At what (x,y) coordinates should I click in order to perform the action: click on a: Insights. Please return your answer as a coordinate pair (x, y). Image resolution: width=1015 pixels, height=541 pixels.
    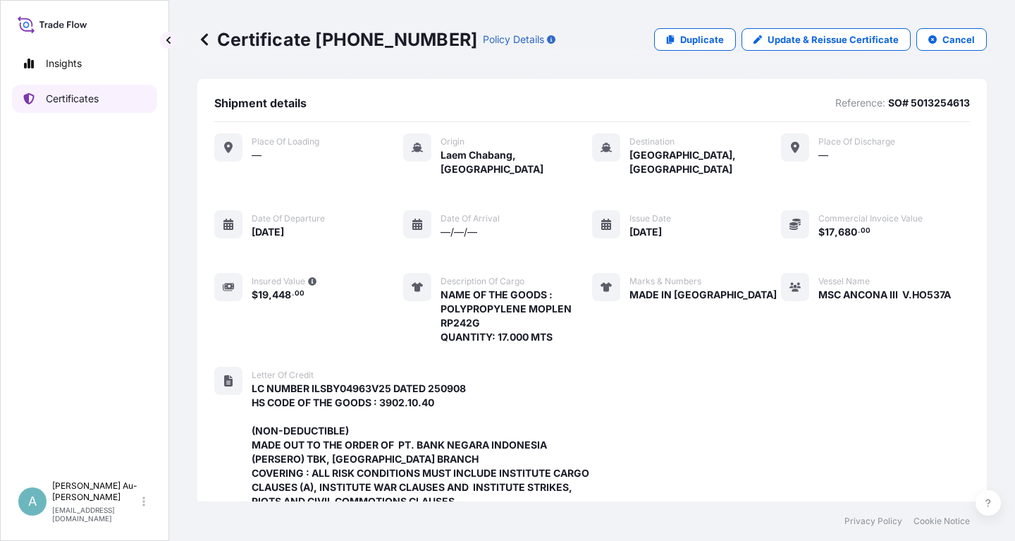
    Looking at the image, I should click on (85, 63).